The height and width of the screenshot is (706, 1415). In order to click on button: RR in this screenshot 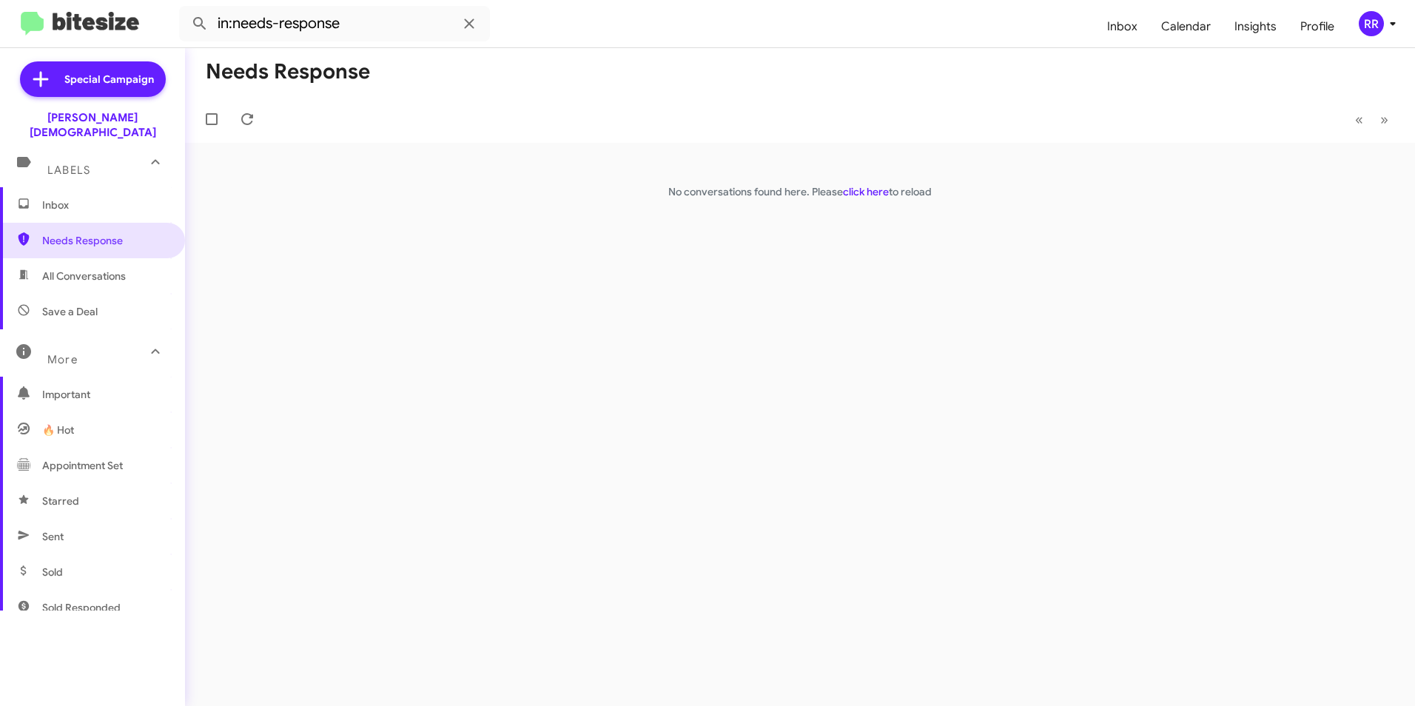, I will do `click(1372, 24)`.